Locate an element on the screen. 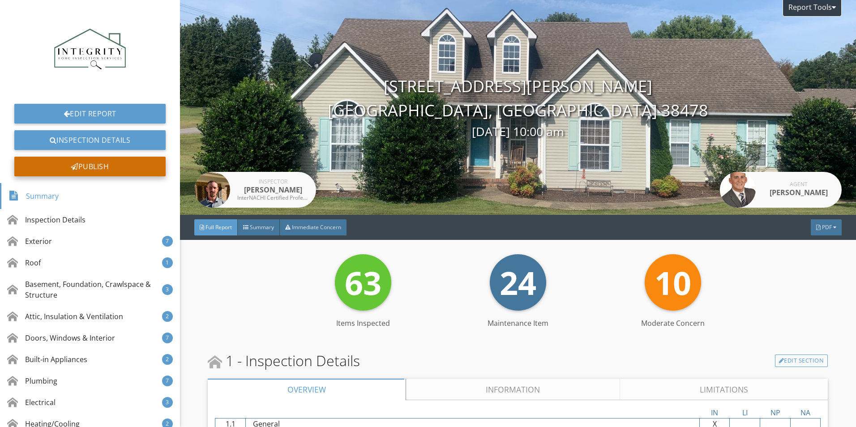 The width and height of the screenshot is (856, 427). span: Full Report is located at coordinates (218, 227).